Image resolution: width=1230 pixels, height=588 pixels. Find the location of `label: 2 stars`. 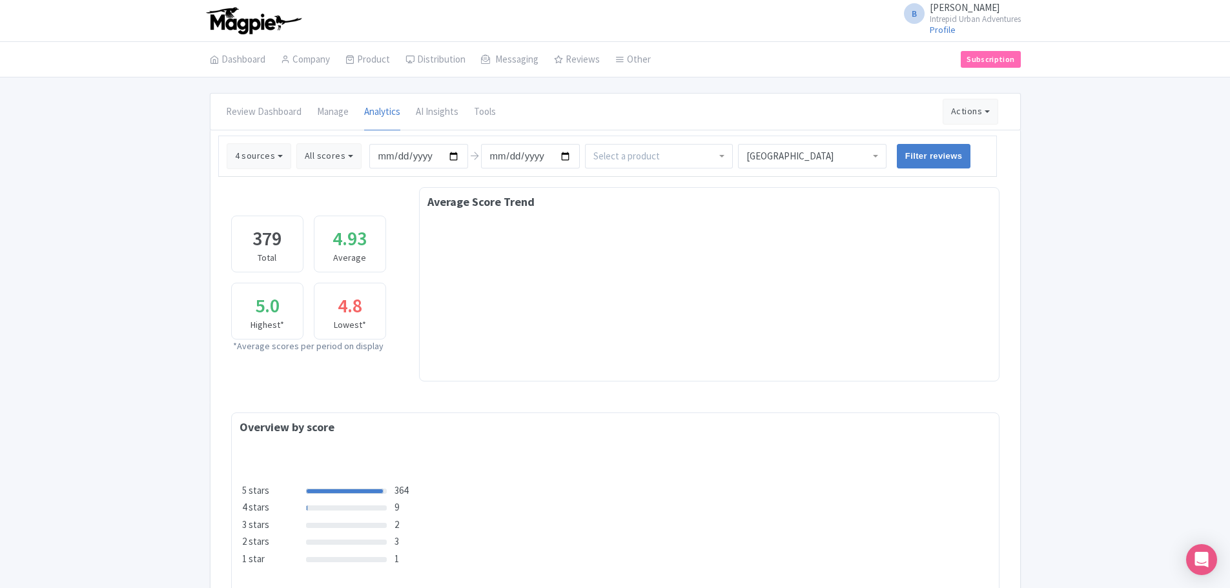

label: 2 stars is located at coordinates (256, 542).